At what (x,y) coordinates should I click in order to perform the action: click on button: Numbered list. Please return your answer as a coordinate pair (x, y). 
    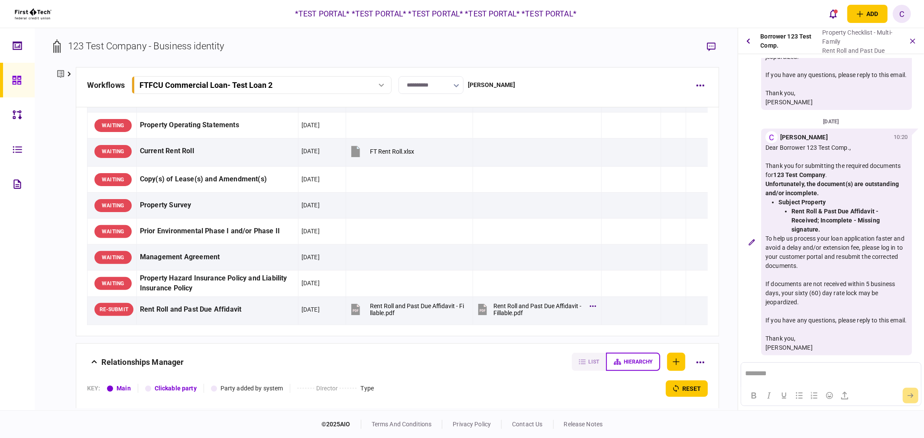
    Looking at the image, I should click on (814, 396).